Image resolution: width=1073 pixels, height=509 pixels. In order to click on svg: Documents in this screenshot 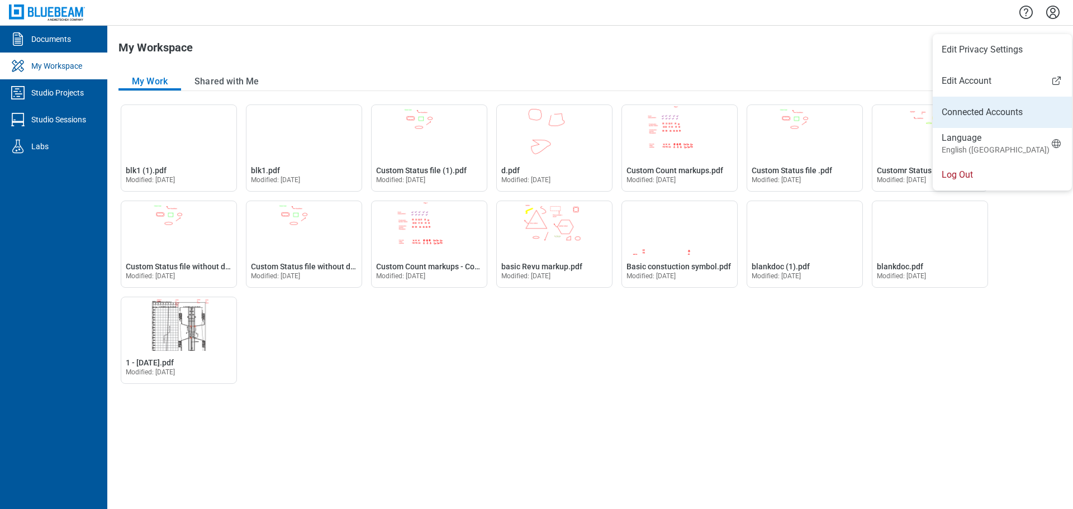, I will do `click(18, 39)`.